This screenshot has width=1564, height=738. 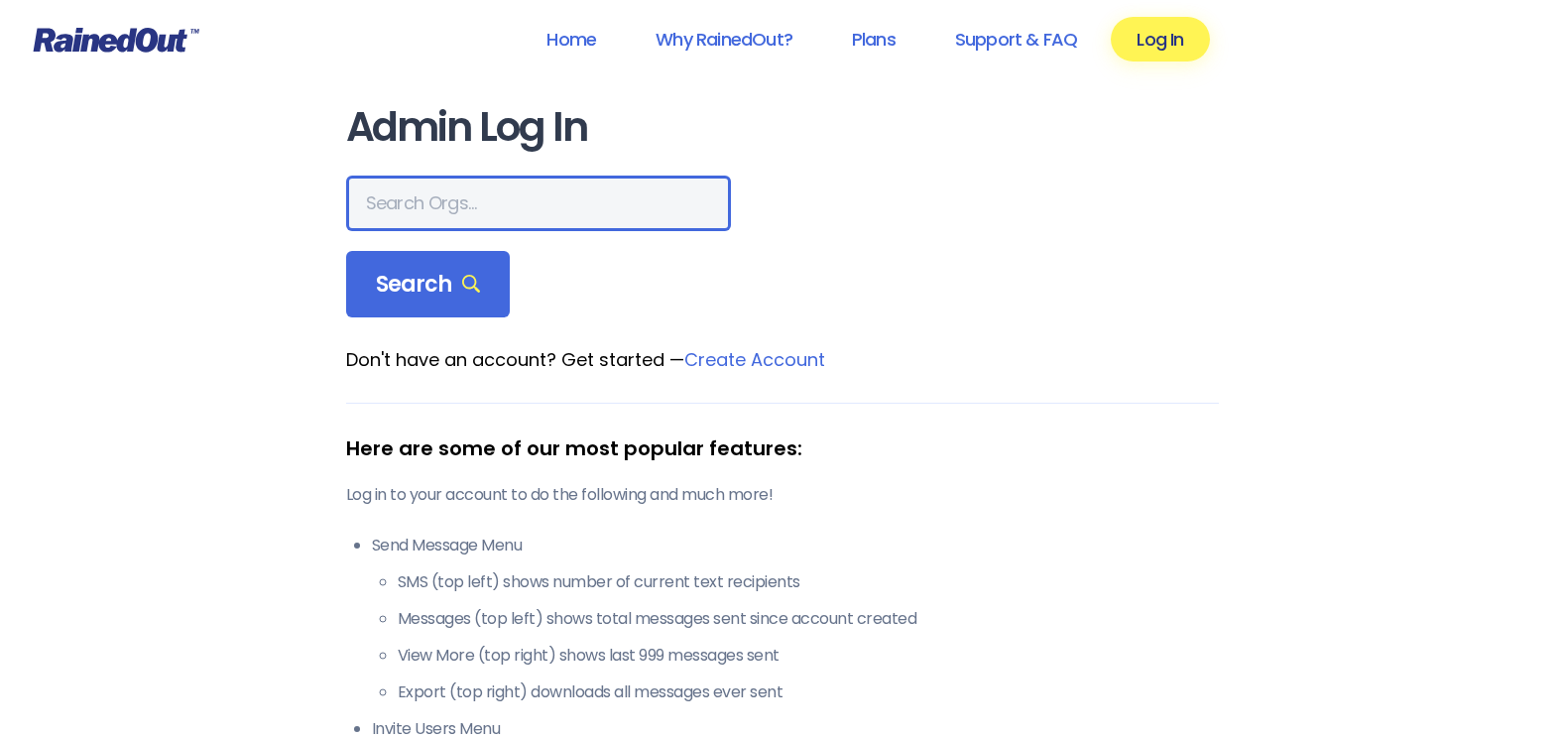 I want to click on li: Export (top right) downloads all messages ever sent, so click(x=808, y=692).